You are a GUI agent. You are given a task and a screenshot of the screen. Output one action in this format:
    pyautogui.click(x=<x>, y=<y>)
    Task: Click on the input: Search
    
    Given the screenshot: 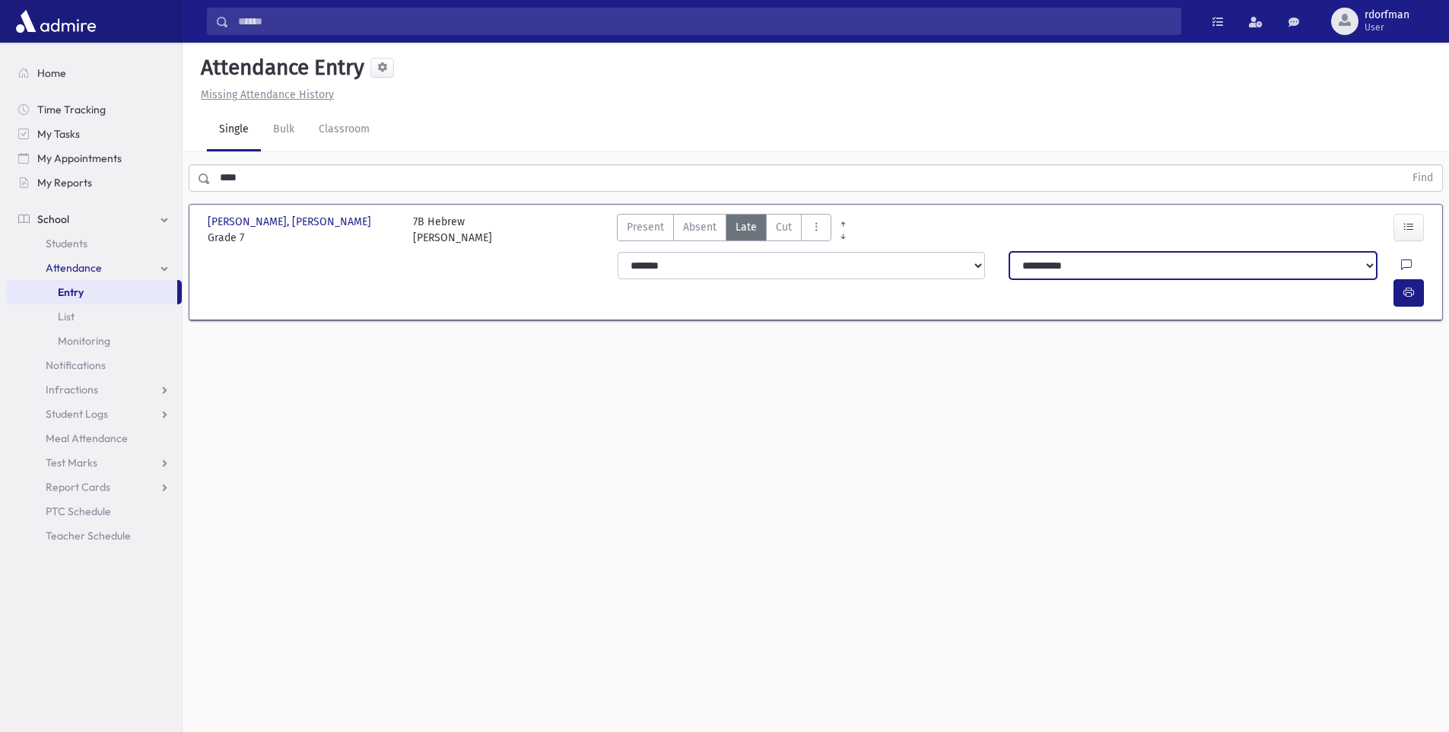 What is the action you would take?
    pyautogui.click(x=705, y=21)
    